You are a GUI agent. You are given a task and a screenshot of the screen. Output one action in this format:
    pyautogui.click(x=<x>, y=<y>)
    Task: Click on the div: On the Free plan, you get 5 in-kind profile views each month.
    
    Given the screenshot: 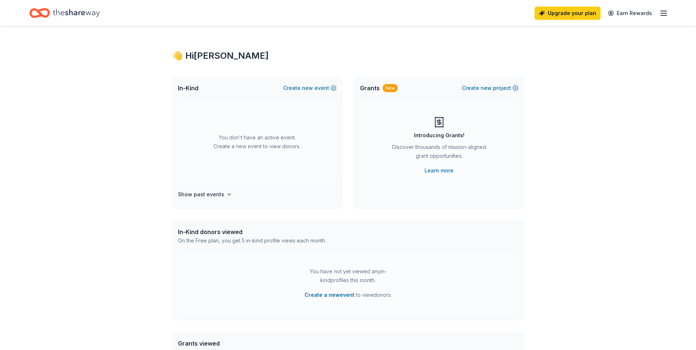 What is the action you would take?
    pyautogui.click(x=252, y=241)
    